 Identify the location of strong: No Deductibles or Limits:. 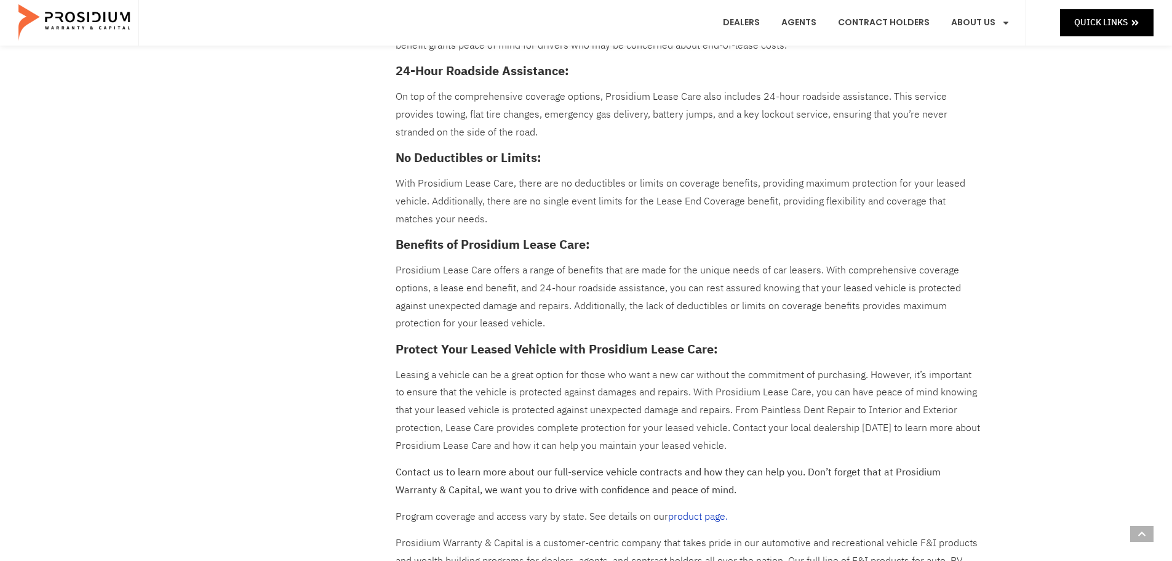
(468, 158).